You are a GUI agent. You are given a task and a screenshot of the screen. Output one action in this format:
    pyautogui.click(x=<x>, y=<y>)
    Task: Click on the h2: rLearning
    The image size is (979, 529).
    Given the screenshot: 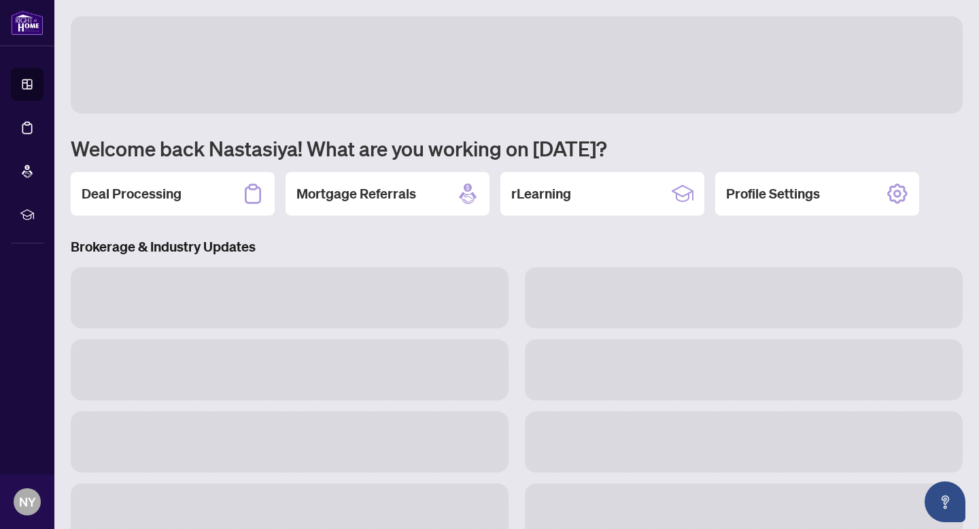 What is the action you would take?
    pyautogui.click(x=541, y=194)
    